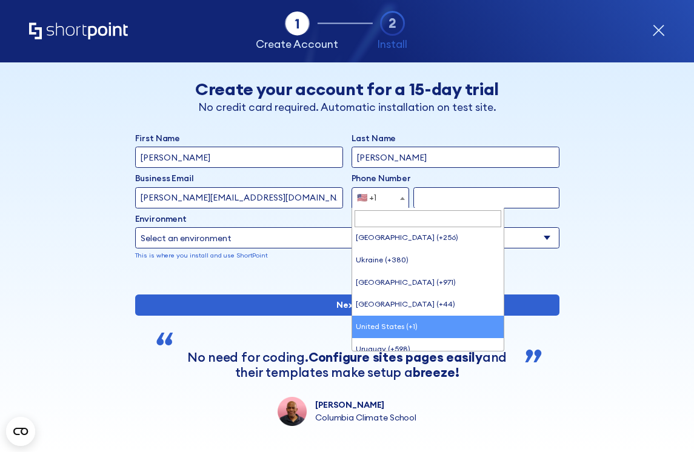 The width and height of the screenshot is (694, 452). What do you see at coordinates (428, 327) in the screenshot?
I see `li: United States (+1)` at bounding box center [428, 327].